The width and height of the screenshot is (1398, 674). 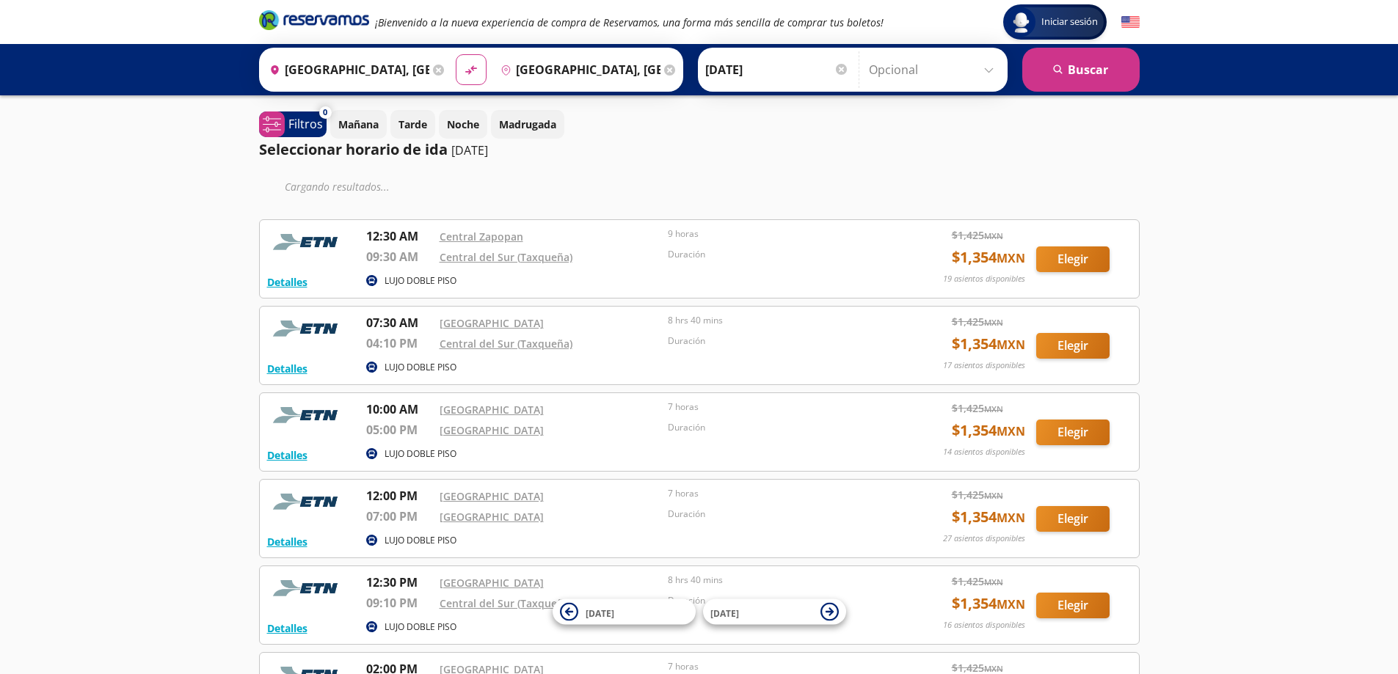 I want to click on i: Brand Logo, so click(x=314, y=20).